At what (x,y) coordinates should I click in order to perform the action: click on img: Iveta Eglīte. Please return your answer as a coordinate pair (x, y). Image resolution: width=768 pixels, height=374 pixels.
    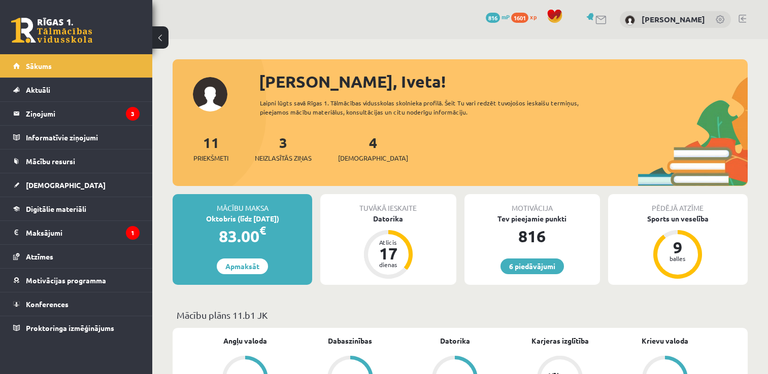
    Looking at the image, I should click on (630, 20).